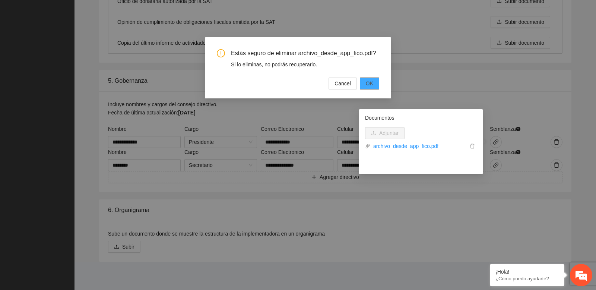 This screenshot has width=596, height=290. Describe the element at coordinates (131, 13) in the screenshot. I see `div: Minimizar ventana de chat en vivo` at that location.